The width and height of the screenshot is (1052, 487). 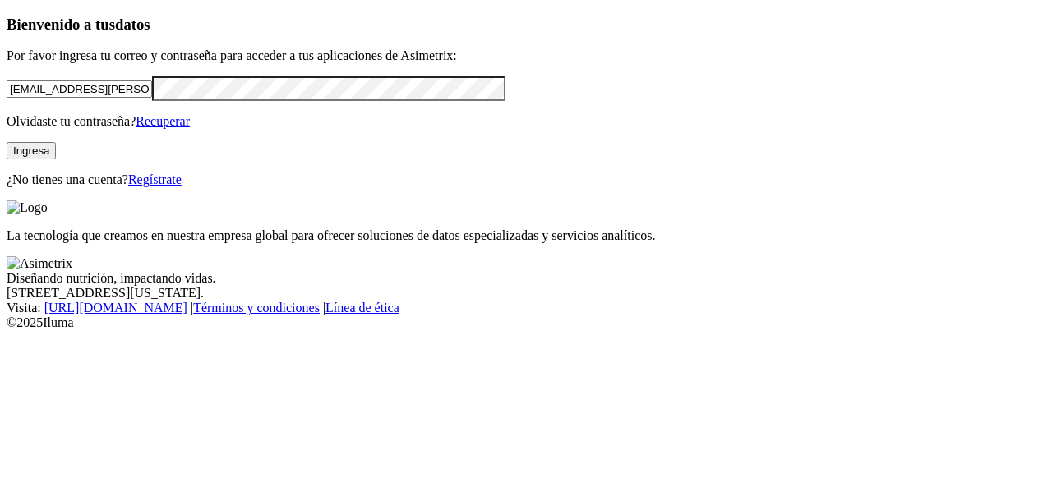 I want to click on img: Asimetrix, so click(x=39, y=264).